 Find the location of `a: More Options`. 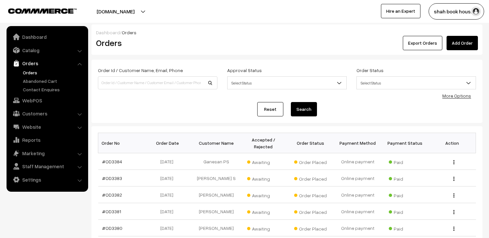

a: More Options is located at coordinates (456, 96).